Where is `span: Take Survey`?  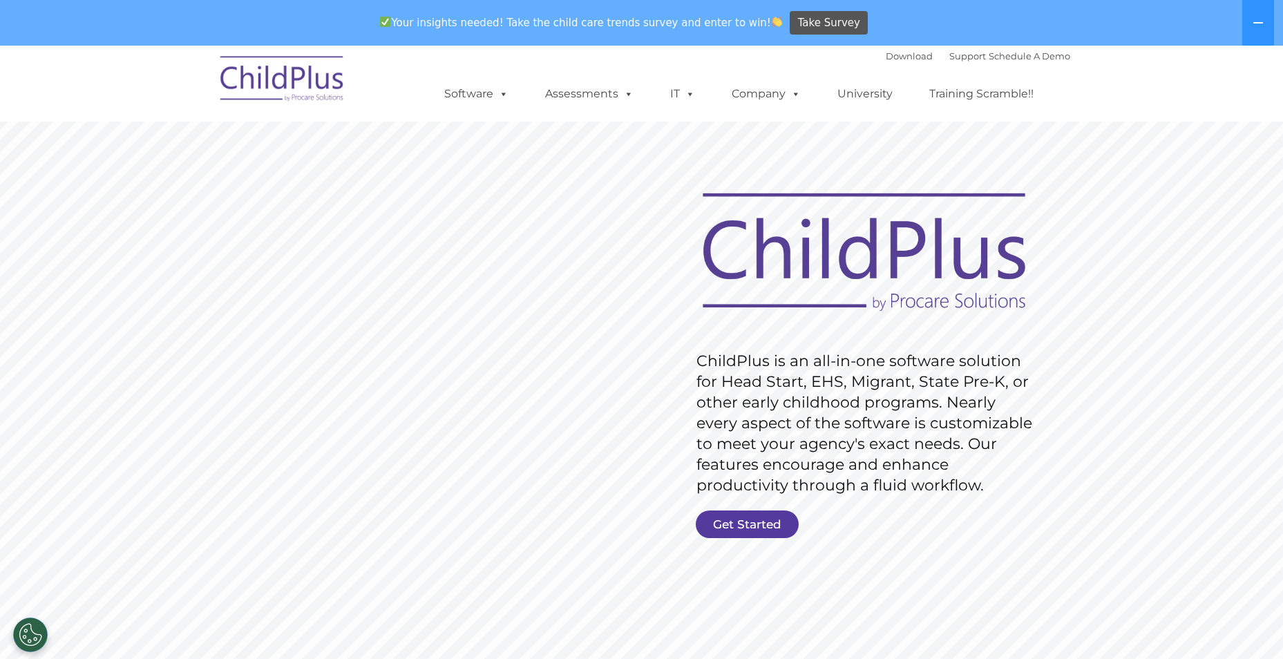
span: Take Survey is located at coordinates (829, 23).